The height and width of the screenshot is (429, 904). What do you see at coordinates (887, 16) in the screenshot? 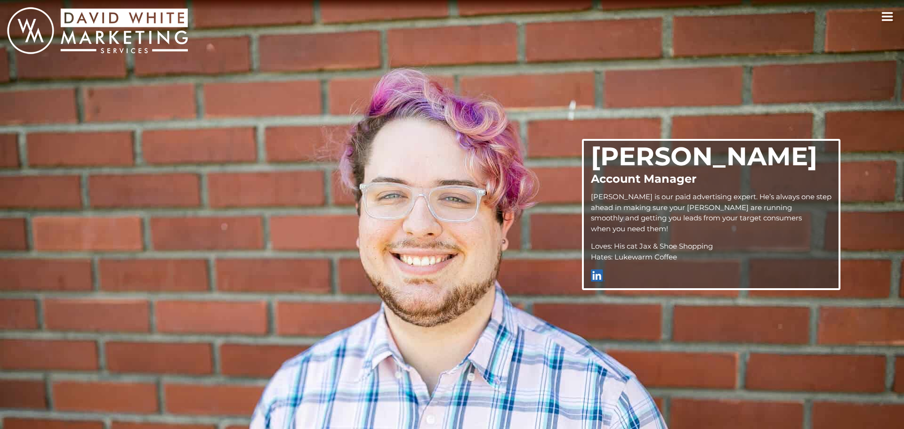
I see `button: toggle navigation` at bounding box center [887, 16].